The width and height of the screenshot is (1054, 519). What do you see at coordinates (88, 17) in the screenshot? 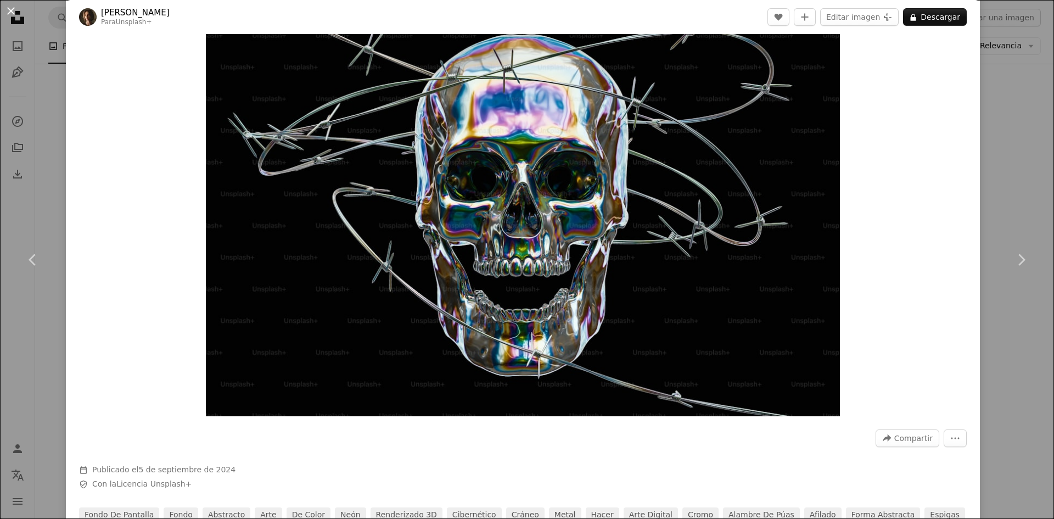
I see `img: Ve al perfil de Alex Shuper` at bounding box center [88, 17].